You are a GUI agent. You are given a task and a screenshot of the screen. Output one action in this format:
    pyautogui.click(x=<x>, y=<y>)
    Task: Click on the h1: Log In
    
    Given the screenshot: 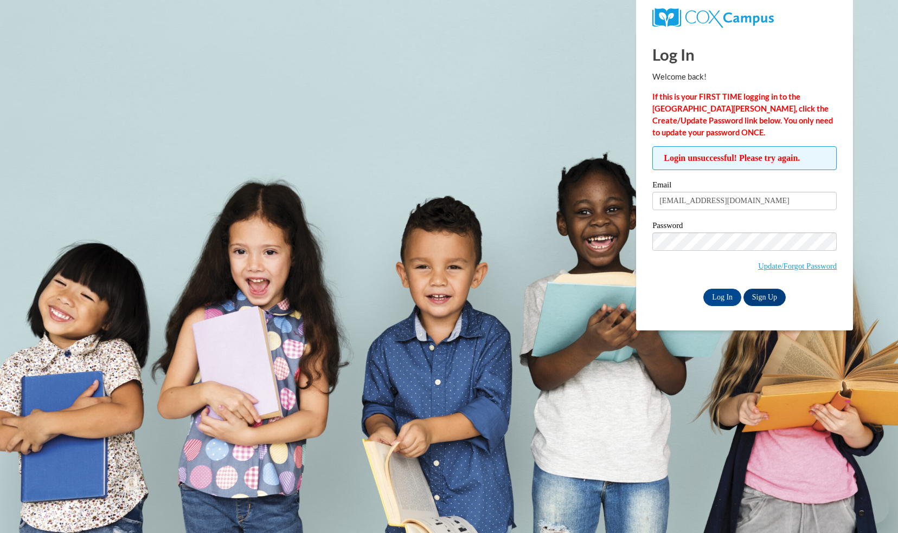 What is the action you would take?
    pyautogui.click(x=744, y=54)
    